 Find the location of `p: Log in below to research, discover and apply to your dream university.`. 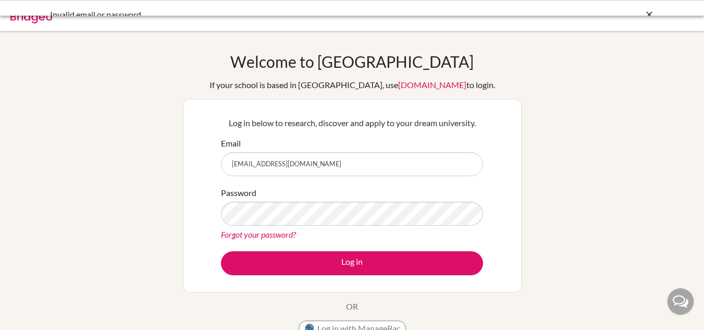

p: Log in below to research, discover and apply to your dream university. is located at coordinates (351, 123).